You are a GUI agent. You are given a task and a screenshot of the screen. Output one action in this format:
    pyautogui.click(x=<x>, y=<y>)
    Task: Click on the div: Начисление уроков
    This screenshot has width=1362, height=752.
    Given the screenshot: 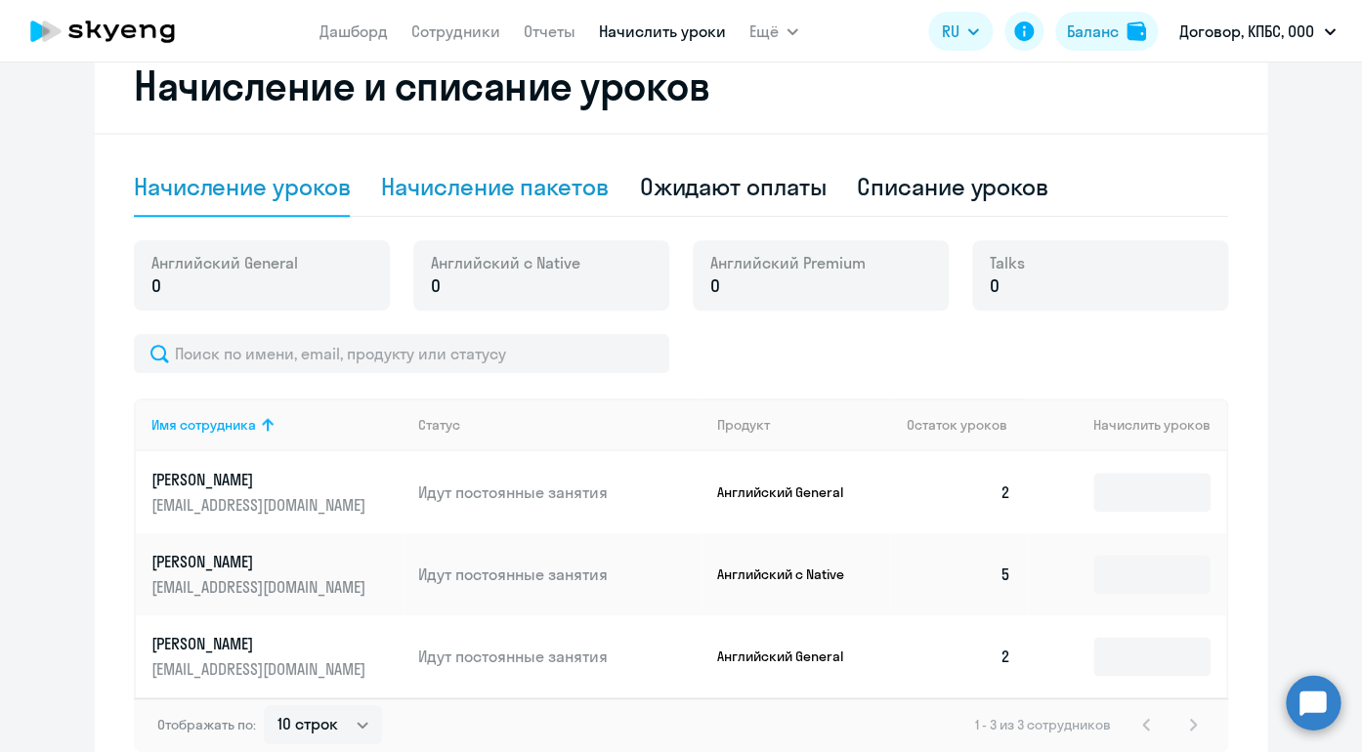 What is the action you would take?
    pyautogui.click(x=241, y=187)
    